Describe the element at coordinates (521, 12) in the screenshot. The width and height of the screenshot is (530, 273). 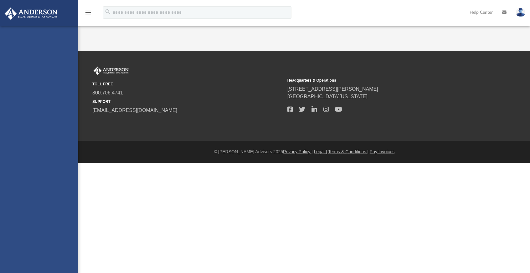
I see `img: User Pic` at that location.